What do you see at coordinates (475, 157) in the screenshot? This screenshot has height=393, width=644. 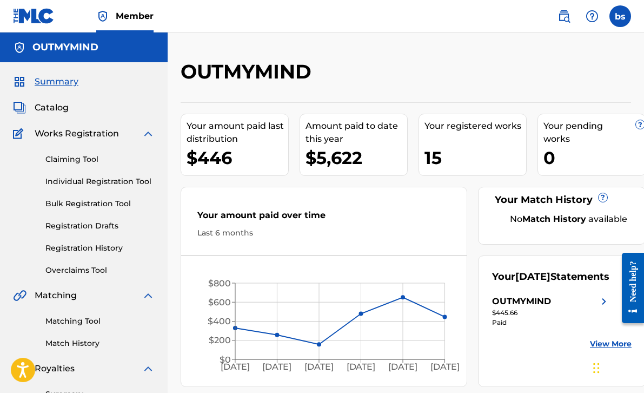 I see `div: 15` at bounding box center [475, 157].